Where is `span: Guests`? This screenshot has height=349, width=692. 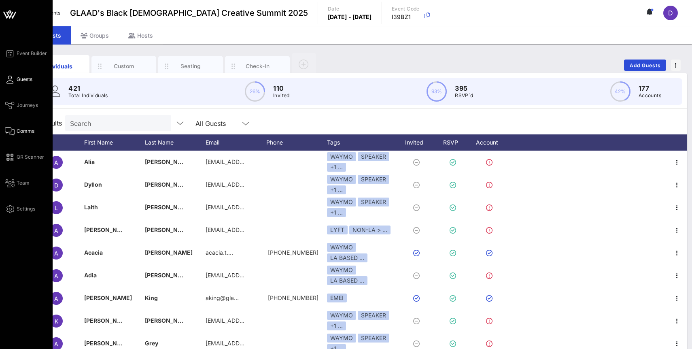
span: Guests is located at coordinates (24, 79).